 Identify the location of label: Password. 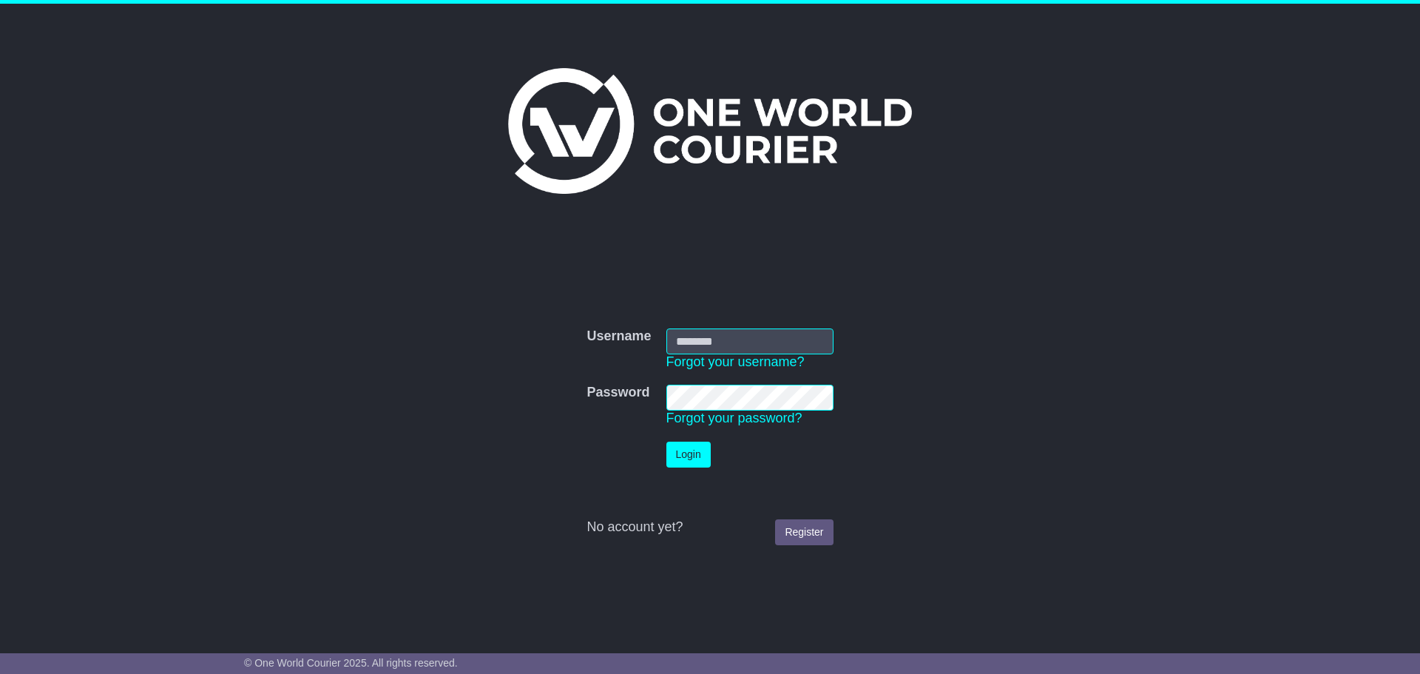
(618, 393).